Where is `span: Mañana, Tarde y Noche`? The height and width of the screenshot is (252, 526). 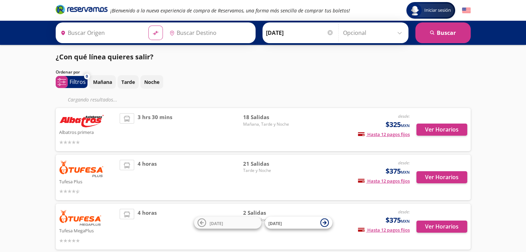 span: Mañana, Tarde y Noche is located at coordinates (267, 124).